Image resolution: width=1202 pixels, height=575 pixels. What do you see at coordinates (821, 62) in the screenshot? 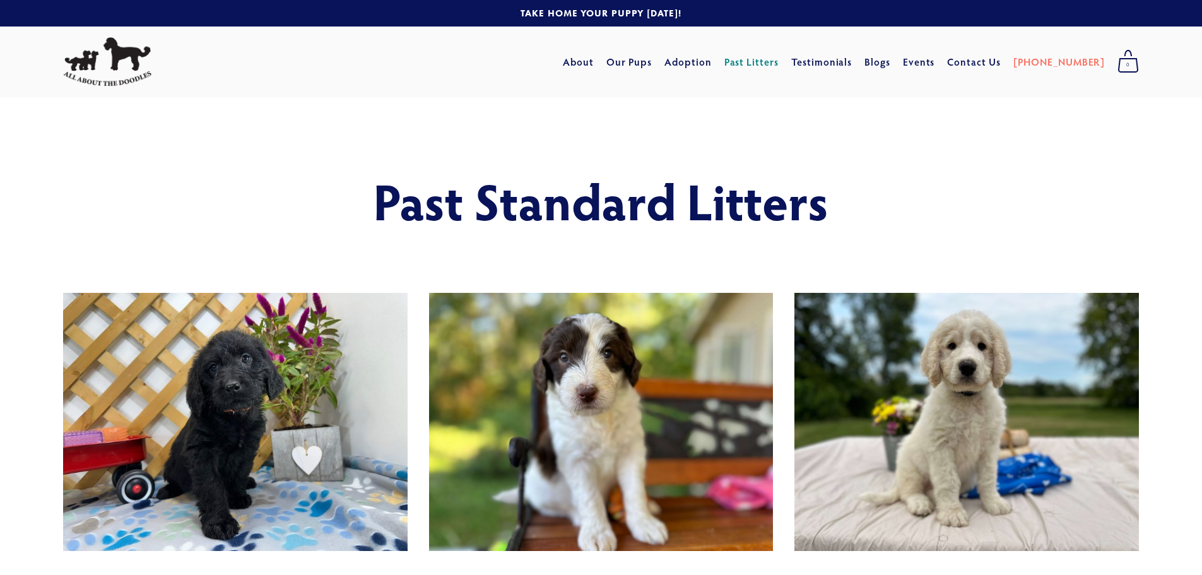
I see `a: Testimonials` at bounding box center [821, 62].